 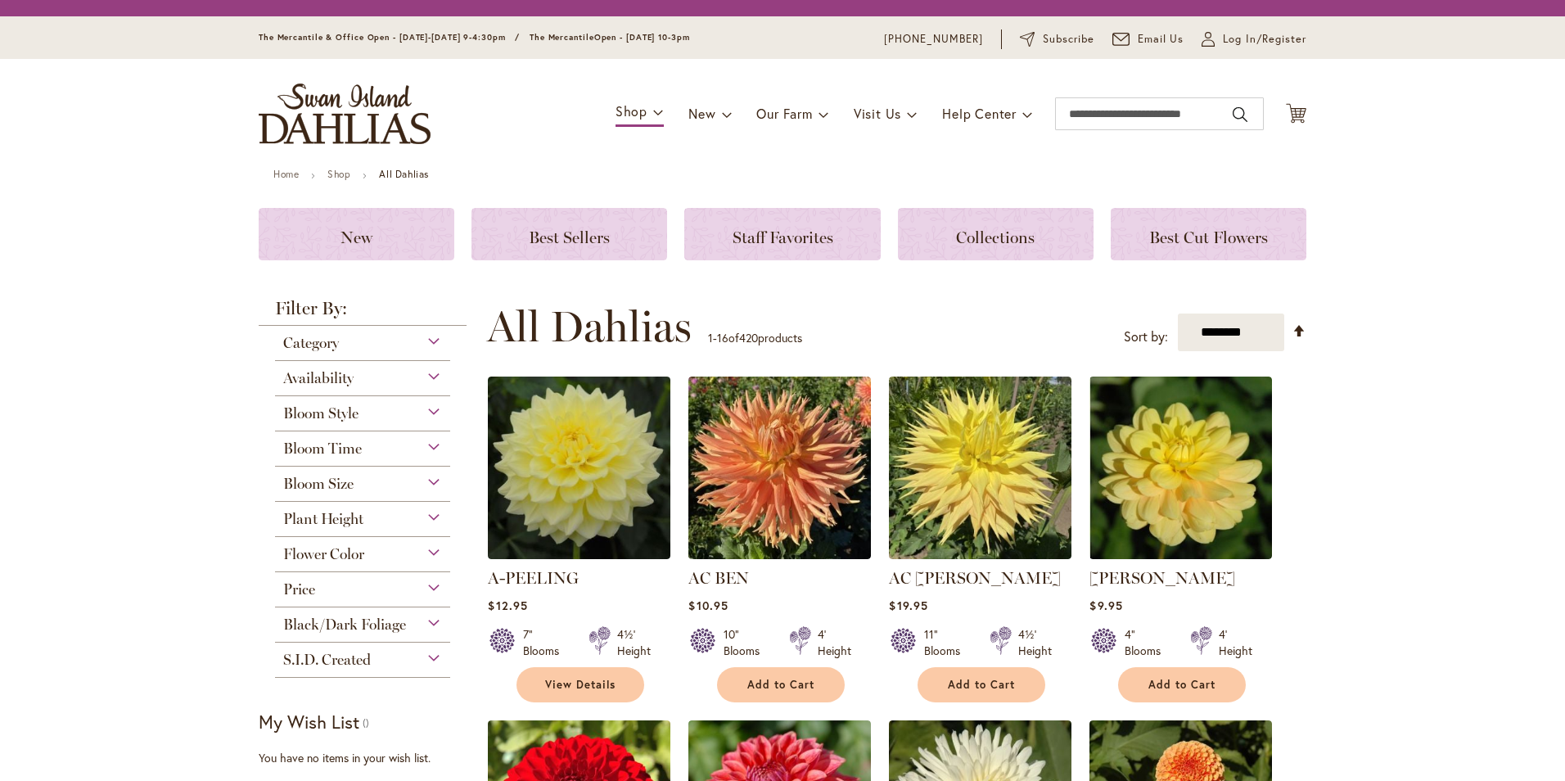 What do you see at coordinates (309, 721) in the screenshot?
I see `strong: My Wish List` at bounding box center [309, 721].